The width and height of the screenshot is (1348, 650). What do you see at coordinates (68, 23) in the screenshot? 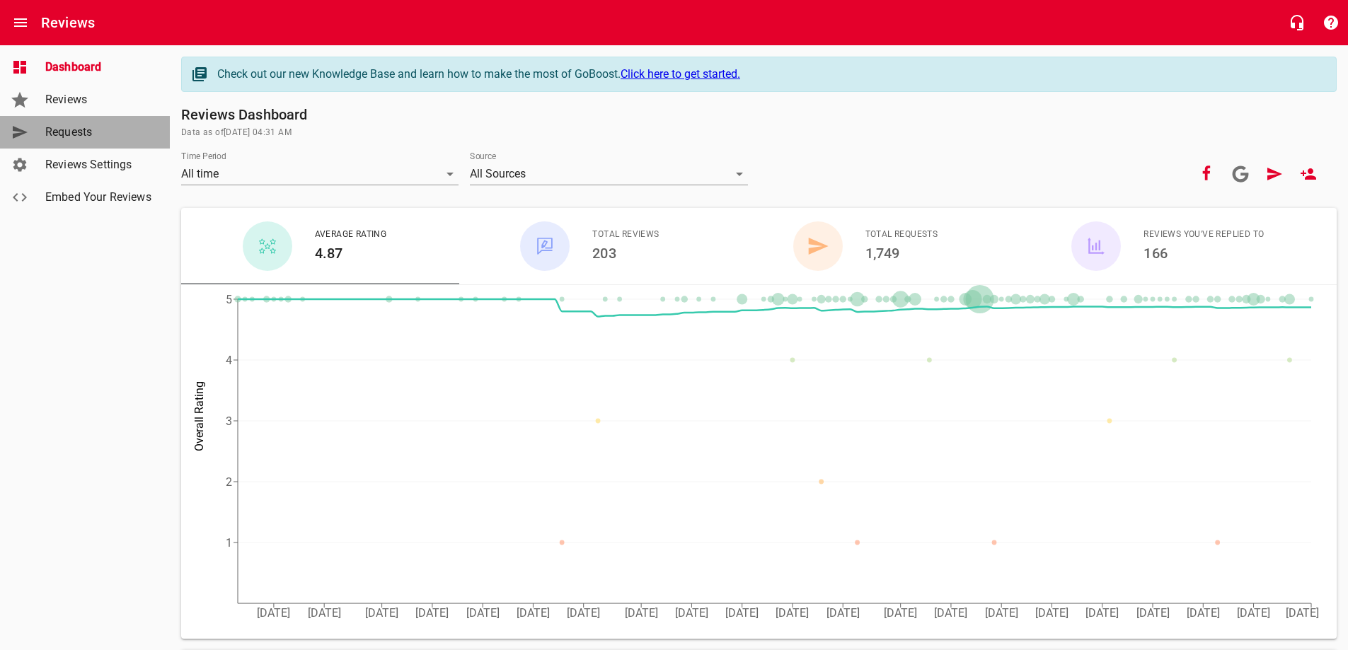
I see `h6: Reviews` at bounding box center [68, 23].